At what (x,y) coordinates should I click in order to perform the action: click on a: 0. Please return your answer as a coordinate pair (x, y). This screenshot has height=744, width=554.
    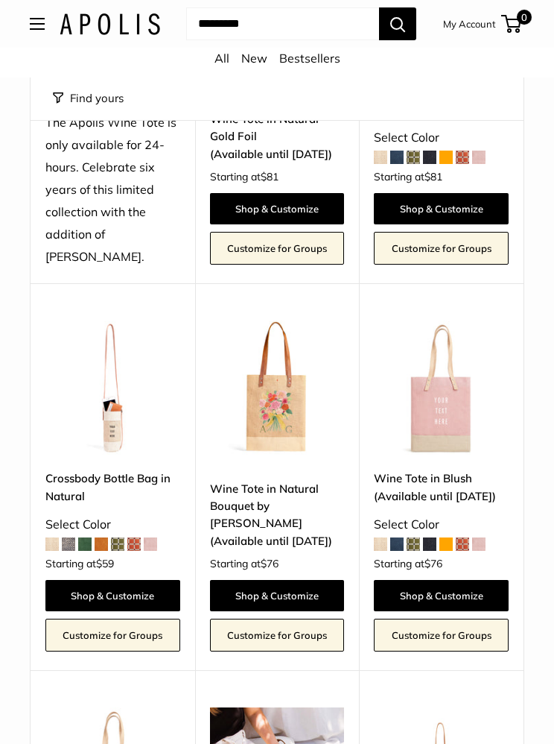
    Looking at the image, I should click on (512, 24).